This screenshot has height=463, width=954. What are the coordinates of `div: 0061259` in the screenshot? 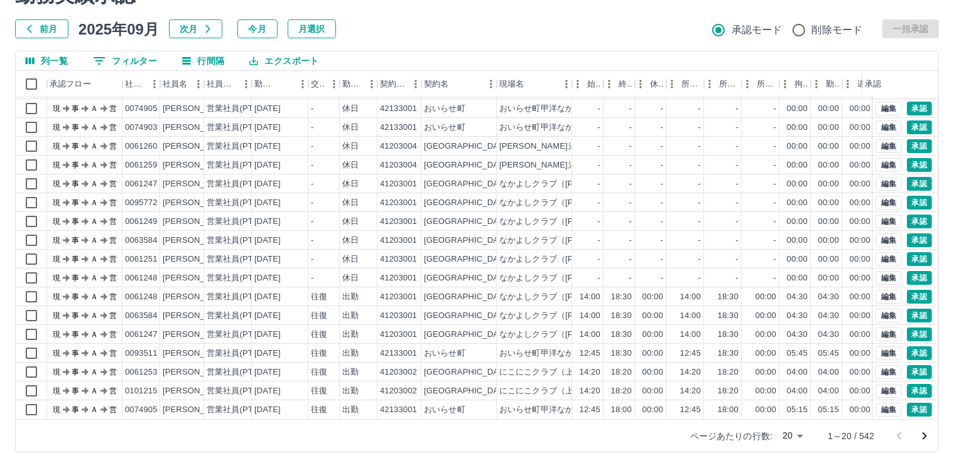 It's located at (141, 165).